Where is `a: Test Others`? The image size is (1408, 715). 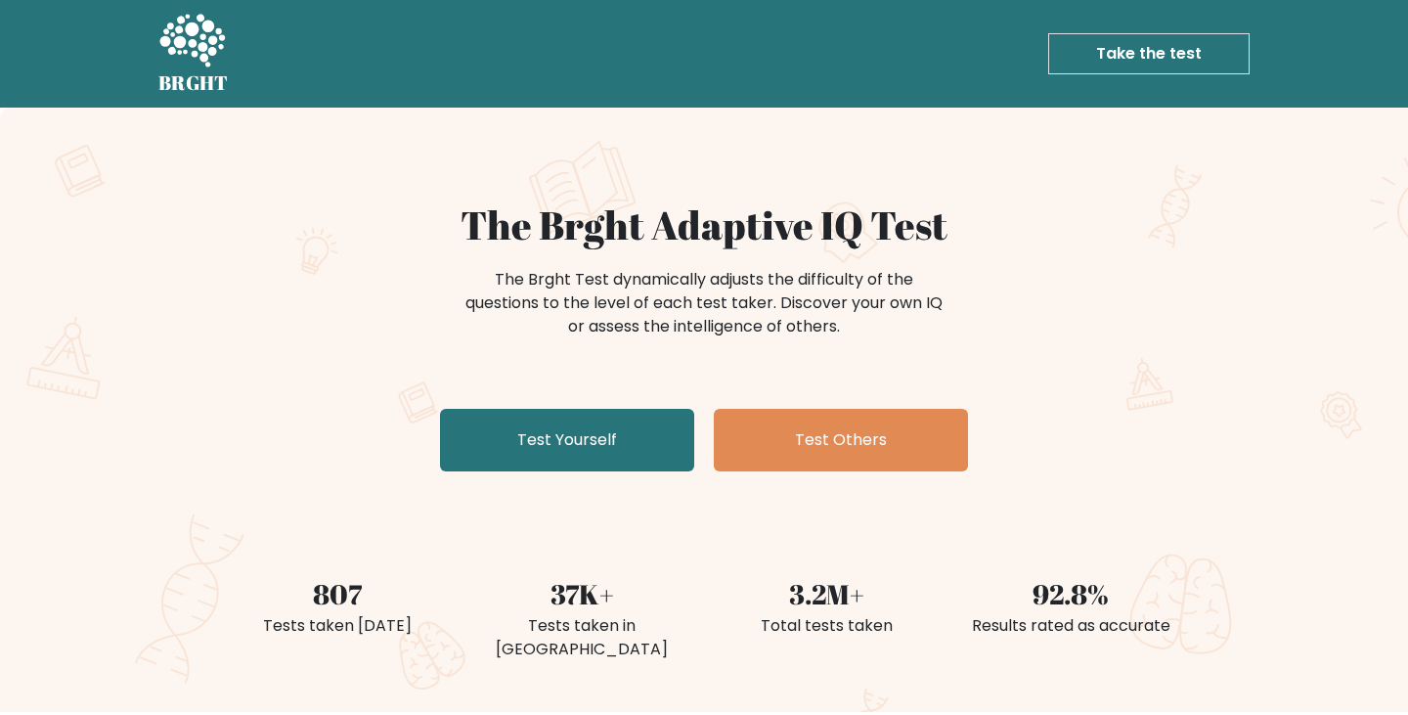
a: Test Others is located at coordinates (841, 440).